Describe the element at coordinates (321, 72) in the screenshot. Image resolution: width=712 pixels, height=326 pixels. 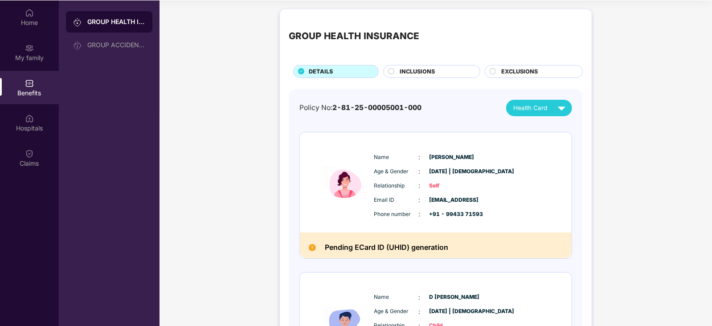
I see `span: DETAILS` at that location.